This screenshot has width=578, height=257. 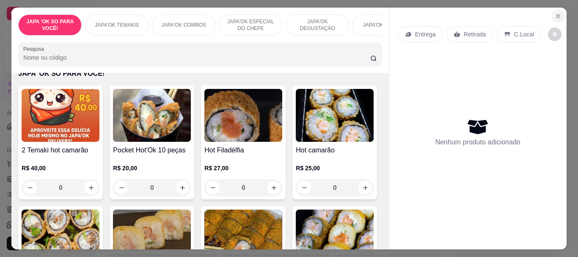 I want to click on p: JAPA'OK DEGUSTAÇÃO, so click(x=317, y=25).